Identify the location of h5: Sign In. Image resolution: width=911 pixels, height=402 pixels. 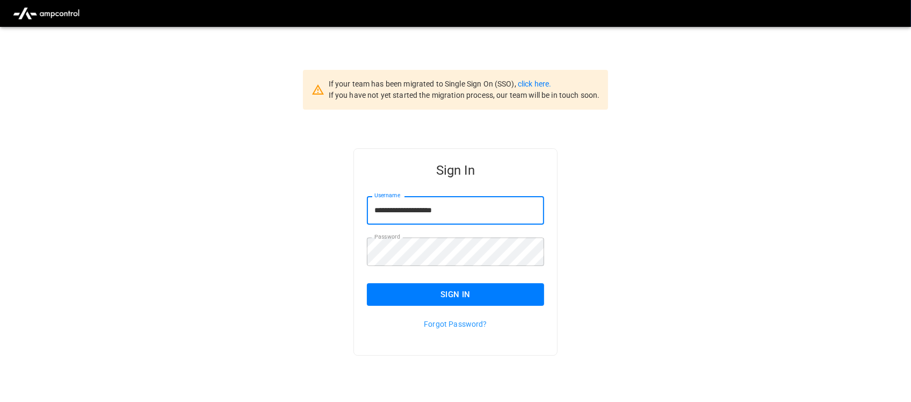
(455, 170).